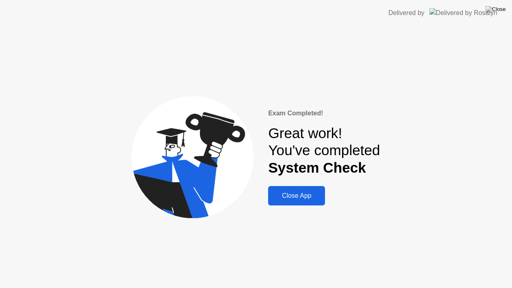 The height and width of the screenshot is (288, 512). What do you see at coordinates (495, 9) in the screenshot?
I see `img: Close` at bounding box center [495, 9].